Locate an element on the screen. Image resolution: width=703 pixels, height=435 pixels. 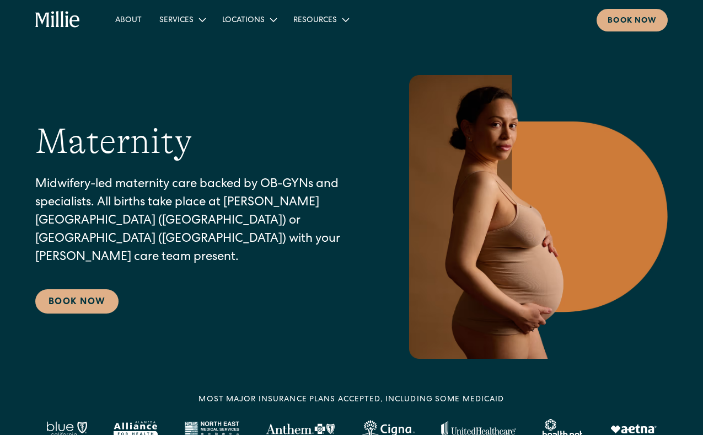
h1: Maternity is located at coordinates (114, 141).